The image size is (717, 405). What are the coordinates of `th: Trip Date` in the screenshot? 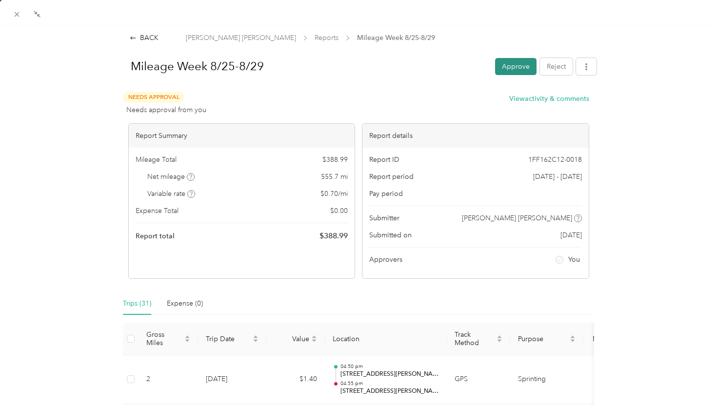 It's located at (232, 339).